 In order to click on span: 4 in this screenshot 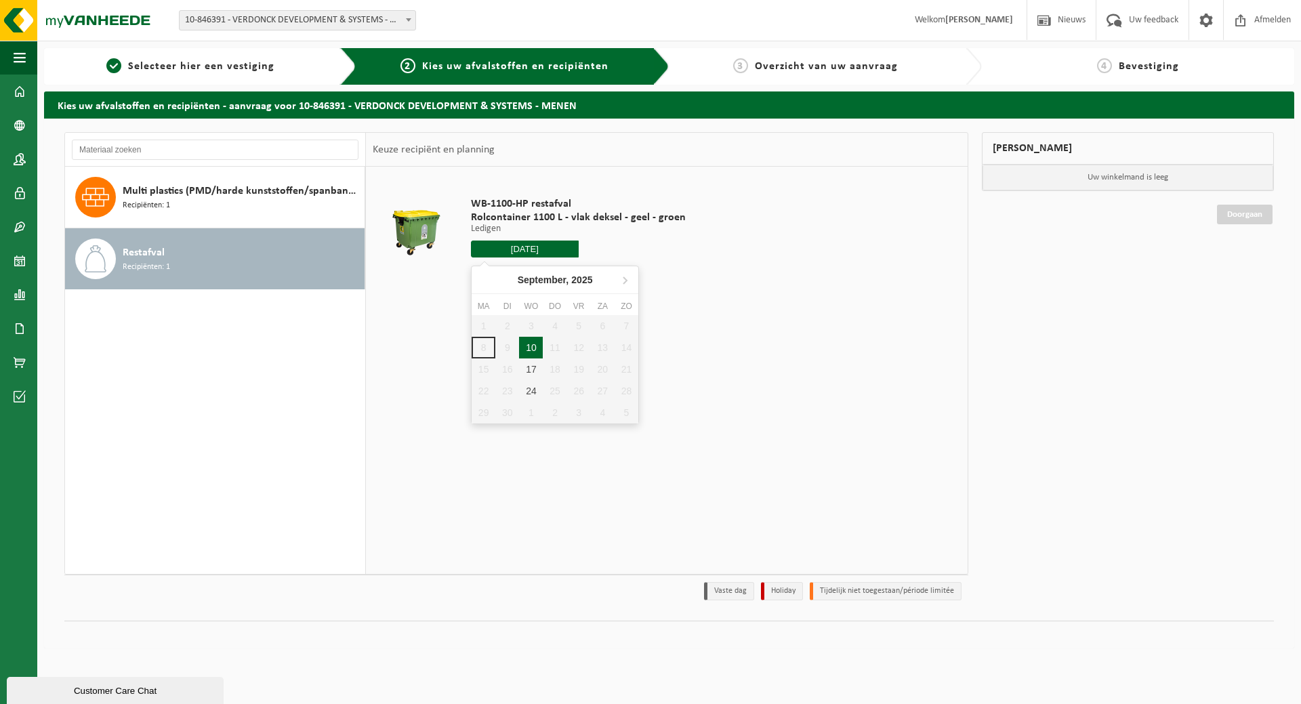, I will do `click(1104, 66)`.